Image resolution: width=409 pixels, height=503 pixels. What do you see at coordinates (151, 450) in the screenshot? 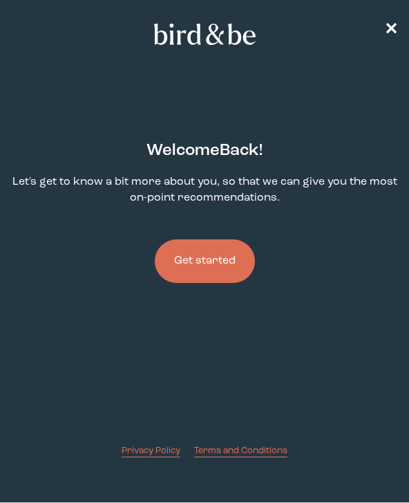
I see `span: Privacy Policy` at bounding box center [151, 450].